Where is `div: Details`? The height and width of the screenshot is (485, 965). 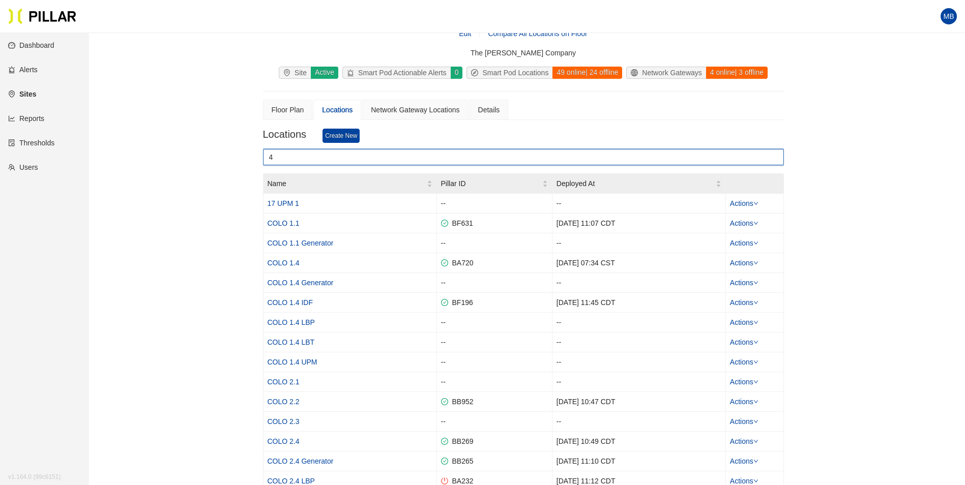 div: Details is located at coordinates (489, 110).